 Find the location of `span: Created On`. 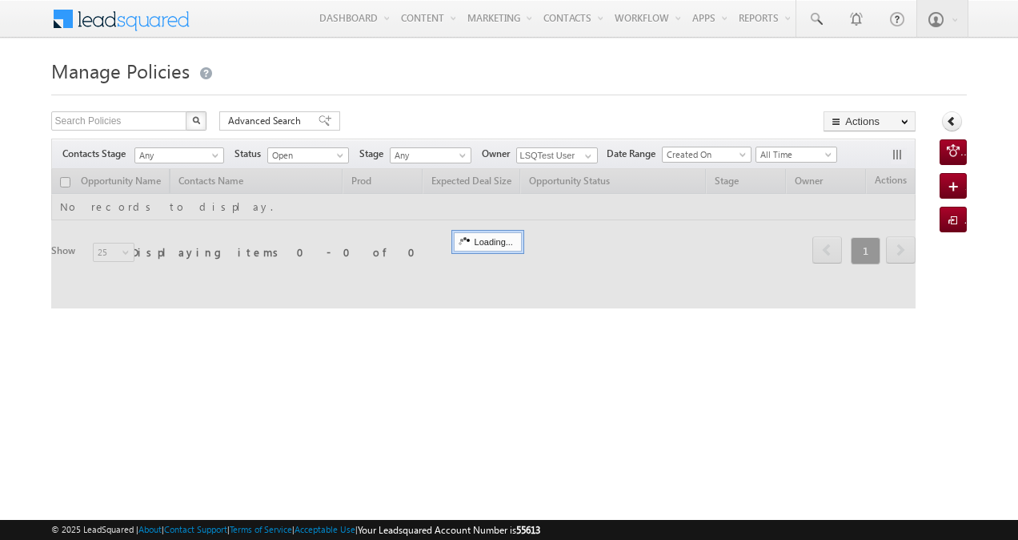

span: Created On is located at coordinates (705, 155).